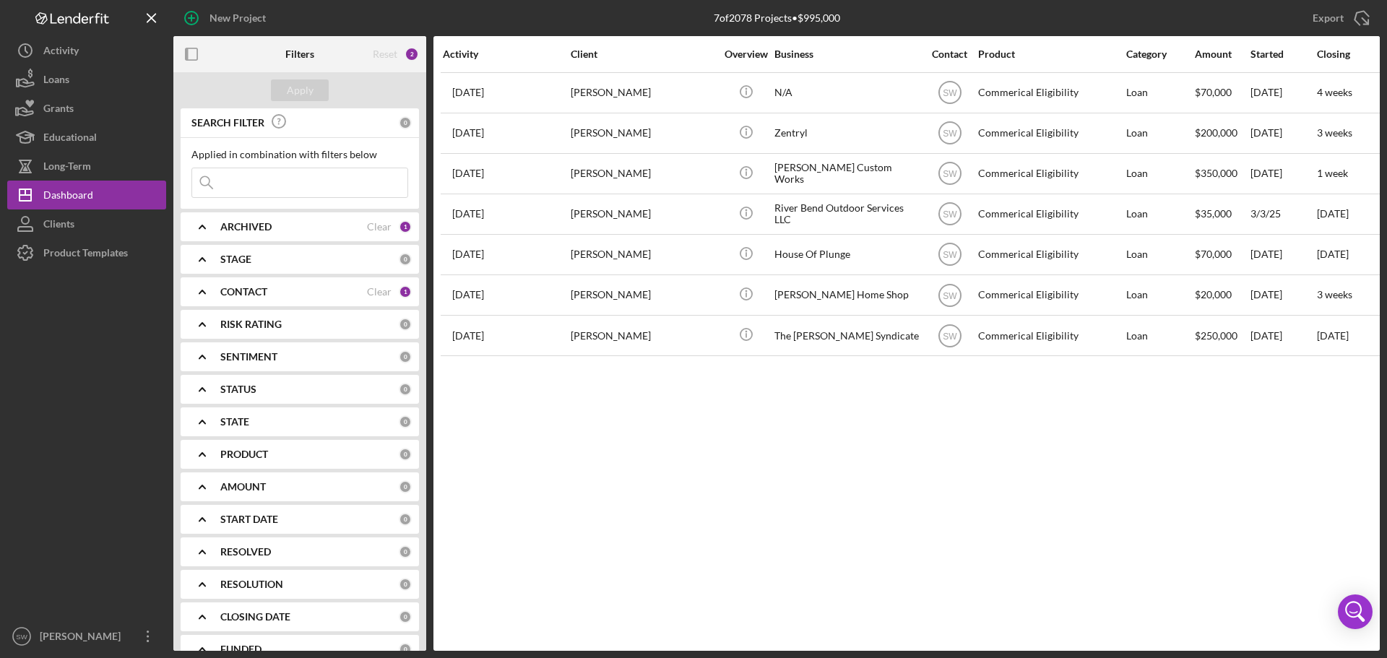 Image resolution: width=1387 pixels, height=658 pixels. Describe the element at coordinates (468, 254) in the screenshot. I see `time: 2025-07-30 14:58` at that location.